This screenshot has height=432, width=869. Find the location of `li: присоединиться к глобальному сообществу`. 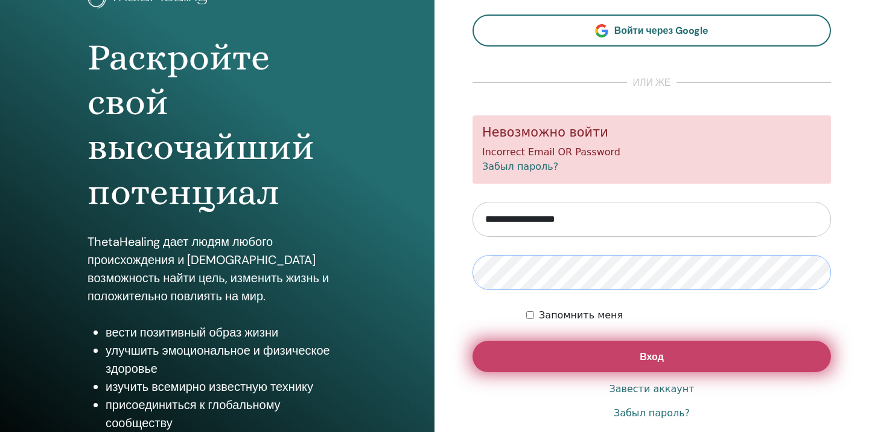

li: присоединиться к глобальному сообществу is located at coordinates (226, 414).